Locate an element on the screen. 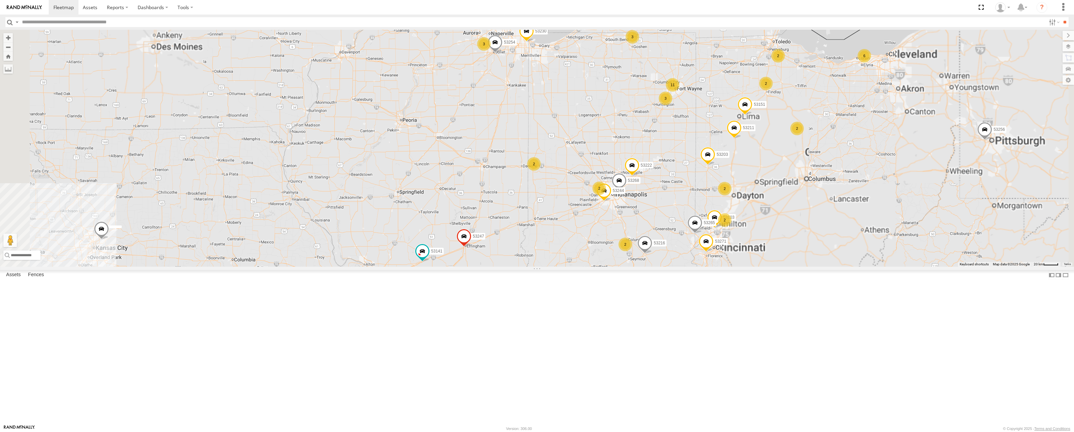 The height and width of the screenshot is (432, 1074). div: 11 is located at coordinates (673, 85).